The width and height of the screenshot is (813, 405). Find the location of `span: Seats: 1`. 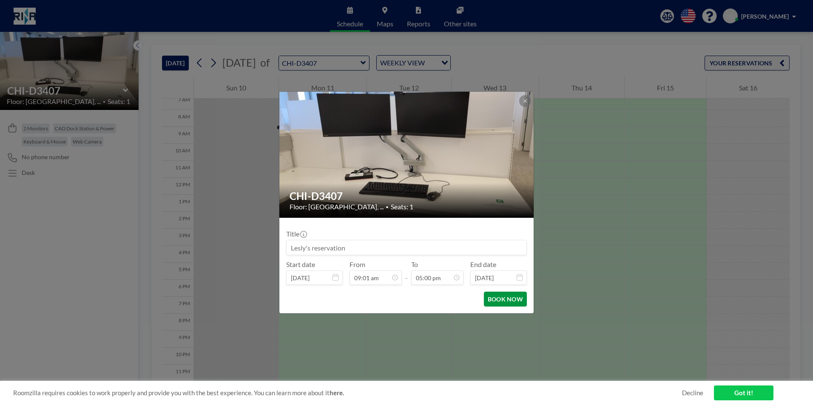

span: Seats: 1 is located at coordinates (402, 207).